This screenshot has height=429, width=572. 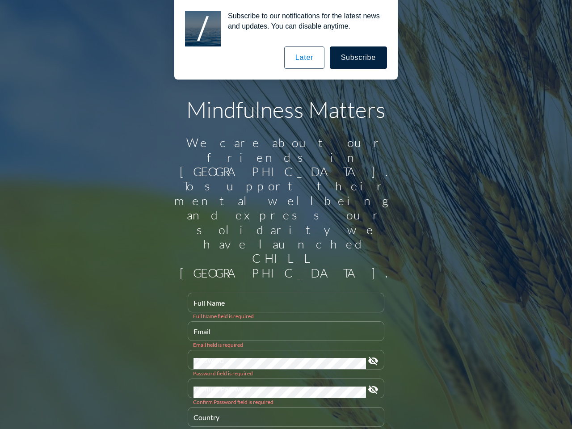 What do you see at coordinates (280, 392) in the screenshot?
I see `input: Confirm Password` at bounding box center [280, 392].